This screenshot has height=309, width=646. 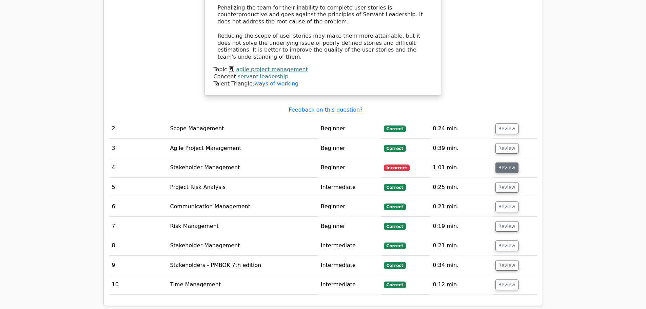 What do you see at coordinates (323, 77) in the screenshot?
I see `div: Talent Triangle:` at bounding box center [323, 77].